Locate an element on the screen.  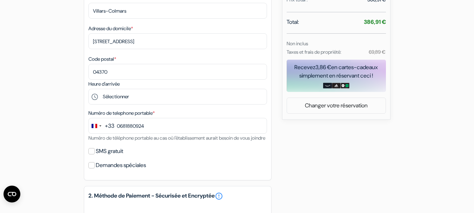
a: Changer votre réservation is located at coordinates (336, 106).